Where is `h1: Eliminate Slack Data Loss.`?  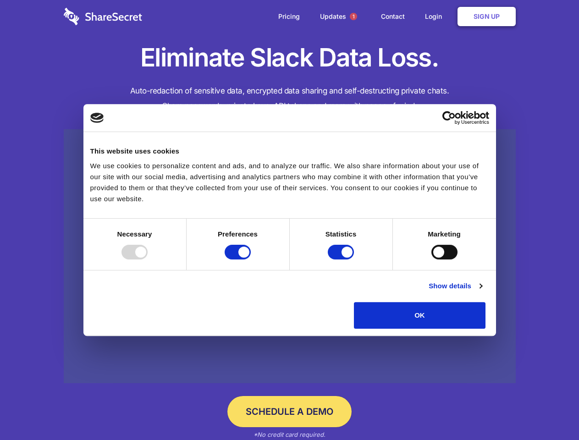 h1: Eliminate Slack Data Loss. is located at coordinates (290, 58).